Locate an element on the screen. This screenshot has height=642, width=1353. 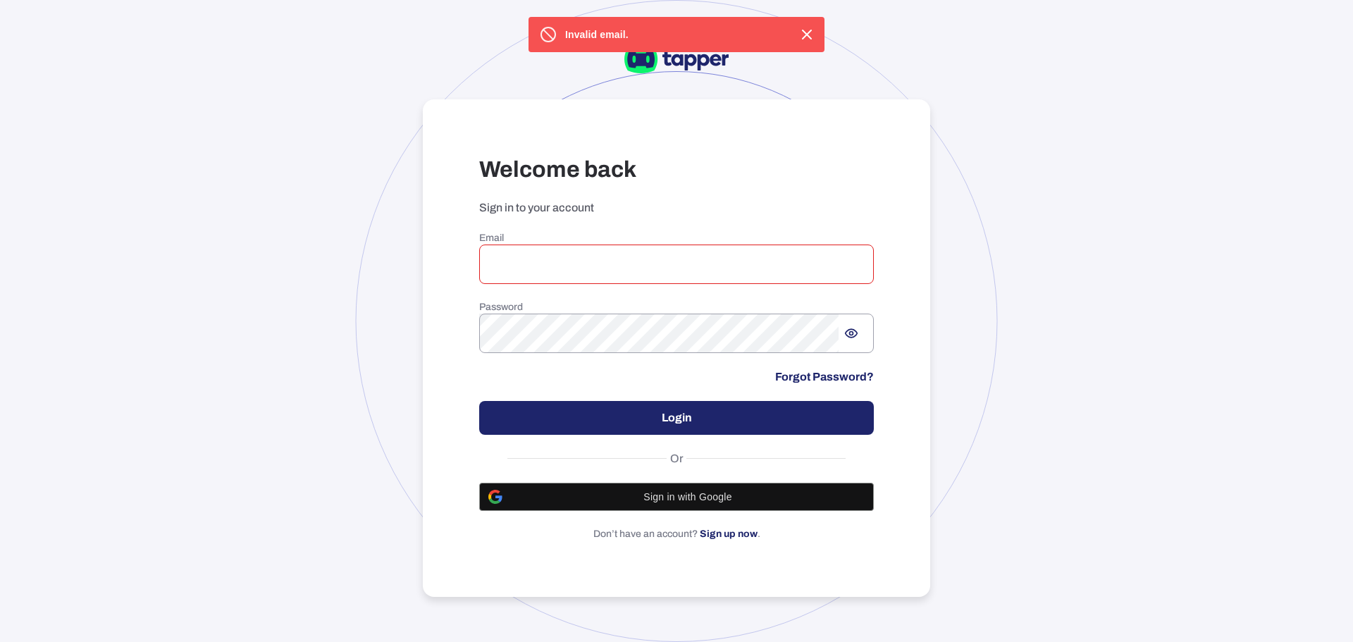
p: Forgot Password? is located at coordinates (824, 377).